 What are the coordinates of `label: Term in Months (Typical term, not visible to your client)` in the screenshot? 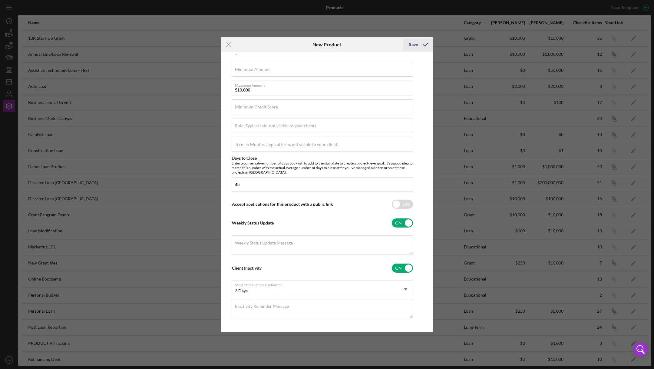 It's located at (287, 144).